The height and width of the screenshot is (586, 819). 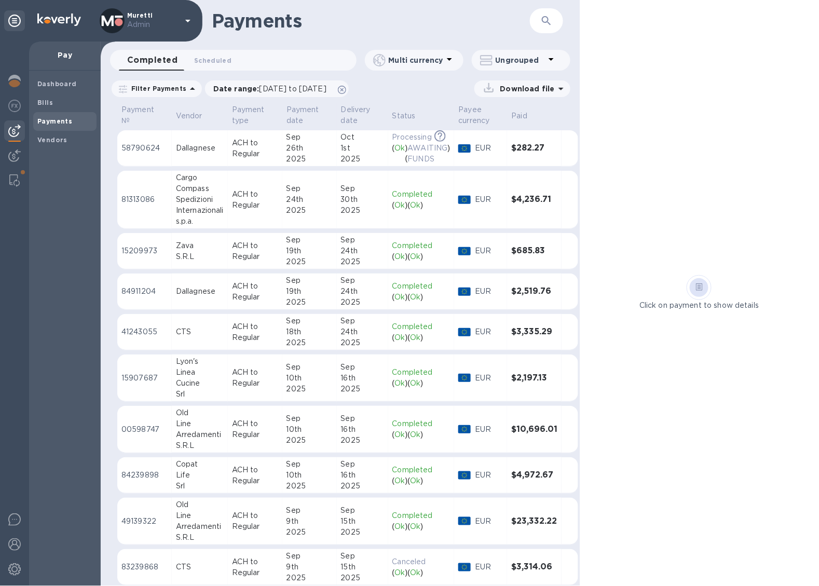 I want to click on div: 1st, so click(x=362, y=148).